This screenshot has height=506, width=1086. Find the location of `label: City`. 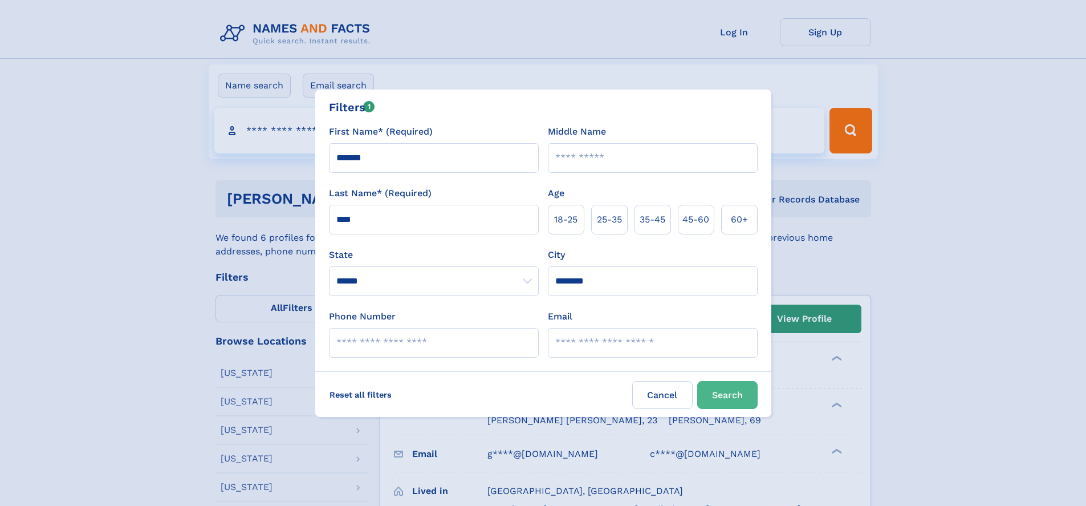

label: City is located at coordinates (557, 255).